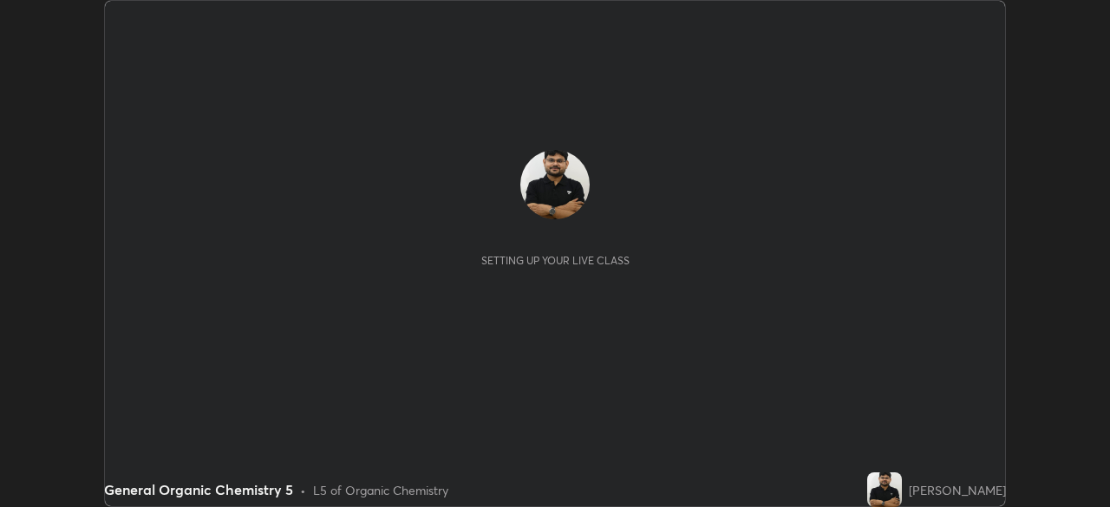 The width and height of the screenshot is (1110, 507). Describe the element at coordinates (199, 490) in the screenshot. I see `div: General Organic Chemistry 5` at that location.